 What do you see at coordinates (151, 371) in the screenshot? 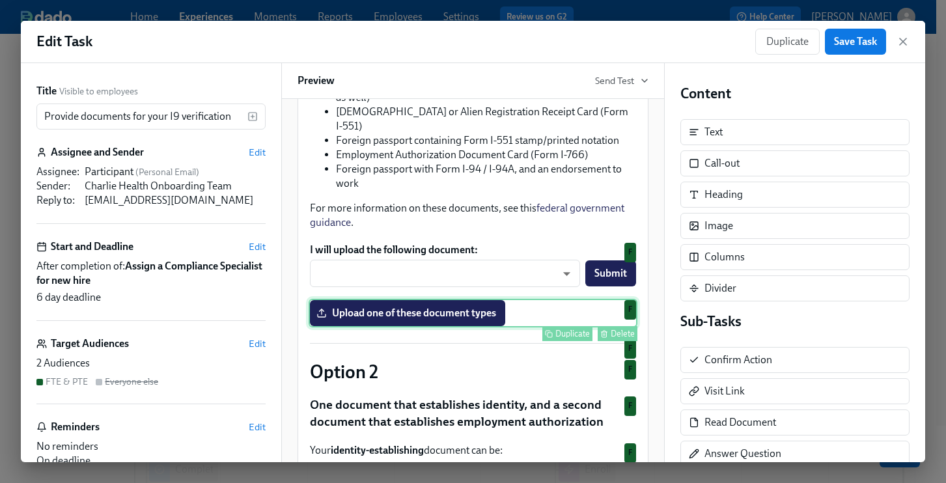
I see `div: Target AudiencesEdit2 AudiencesFTE & PTEEveryone else` at bounding box center [151, 371].